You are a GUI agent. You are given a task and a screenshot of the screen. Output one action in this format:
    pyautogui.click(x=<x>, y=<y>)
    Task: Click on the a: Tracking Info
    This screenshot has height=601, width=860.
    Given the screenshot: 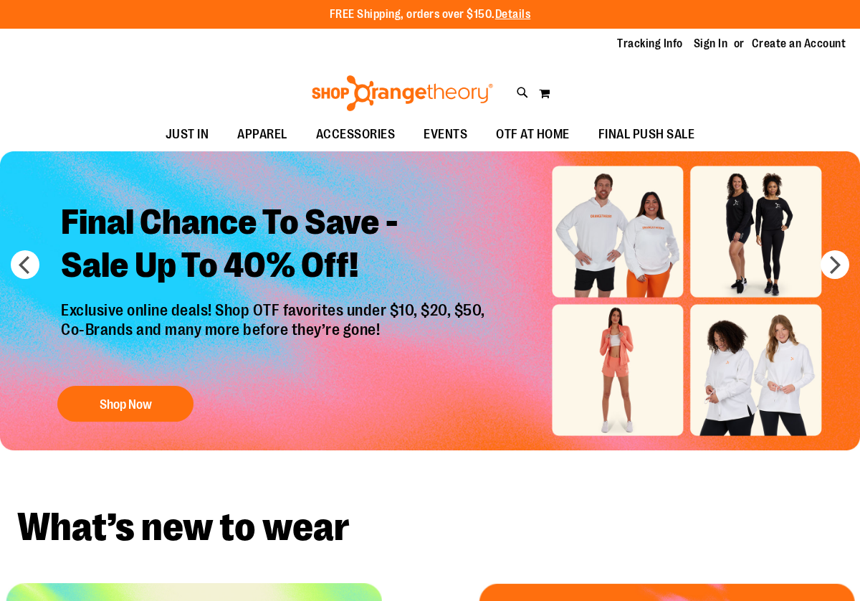 What is the action you would take?
    pyautogui.click(x=650, y=44)
    